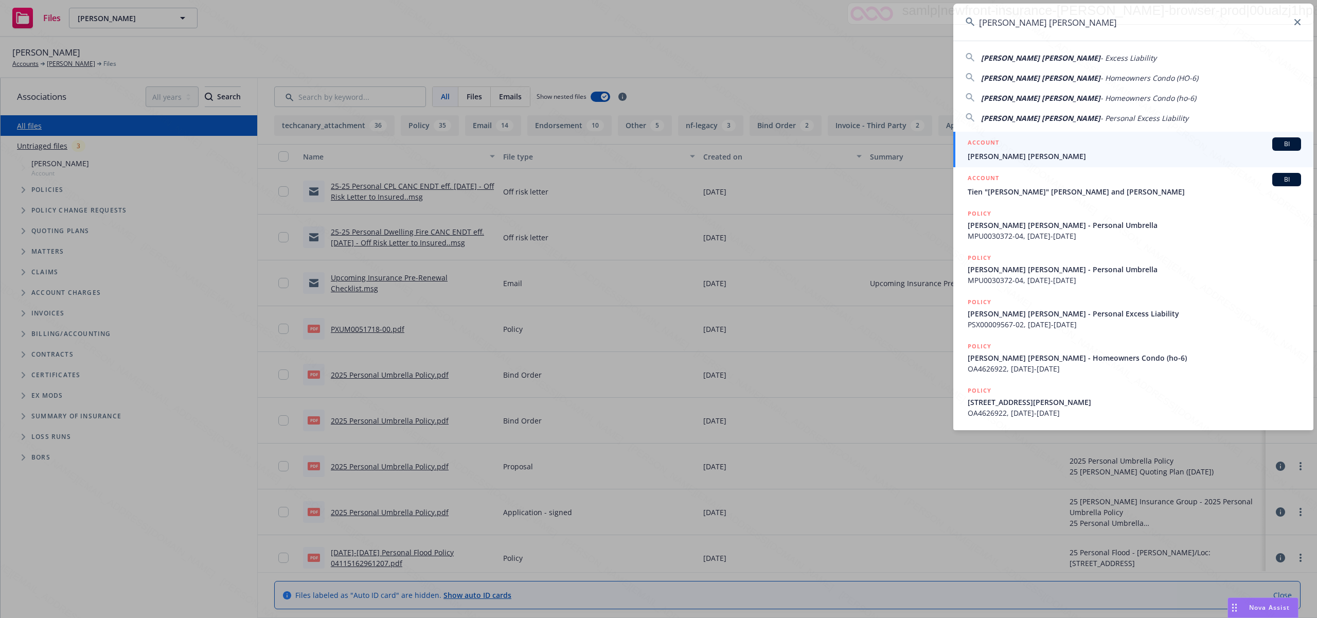  What do you see at coordinates (1270, 607) in the screenshot?
I see `span: Nova Assist` at bounding box center [1270, 607].